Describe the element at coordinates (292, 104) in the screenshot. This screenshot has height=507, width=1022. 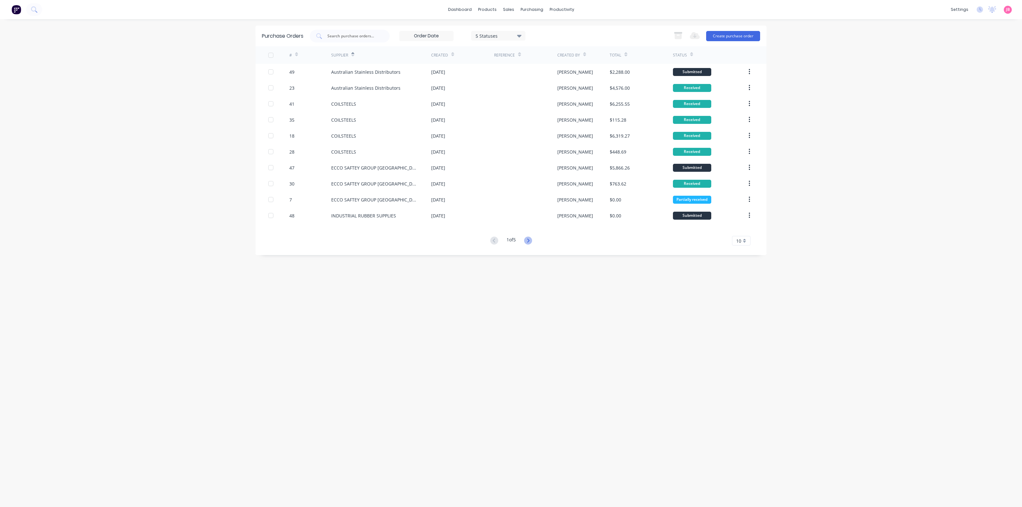
I see `div: 41` at that location.